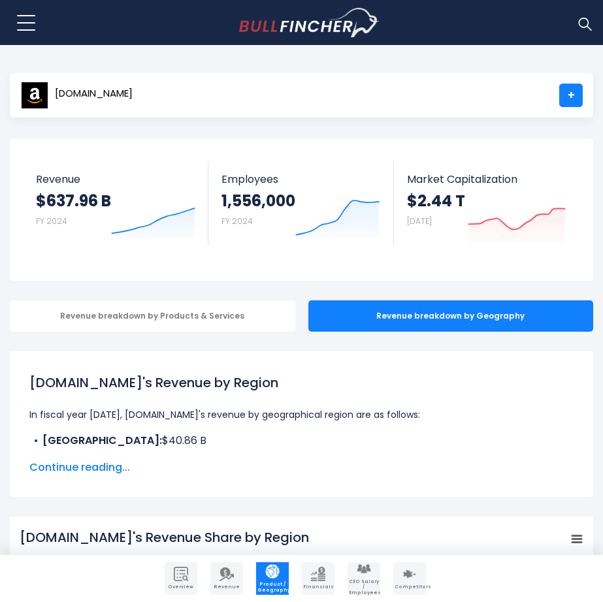 The image size is (603, 602). I want to click on a: Go to homepage, so click(309, 23).